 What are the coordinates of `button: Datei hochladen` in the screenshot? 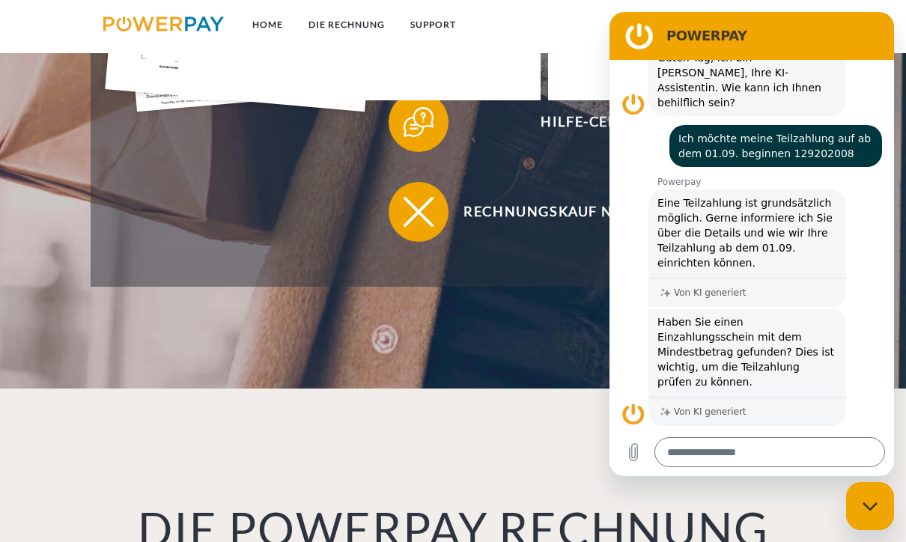 It's located at (24, 440).